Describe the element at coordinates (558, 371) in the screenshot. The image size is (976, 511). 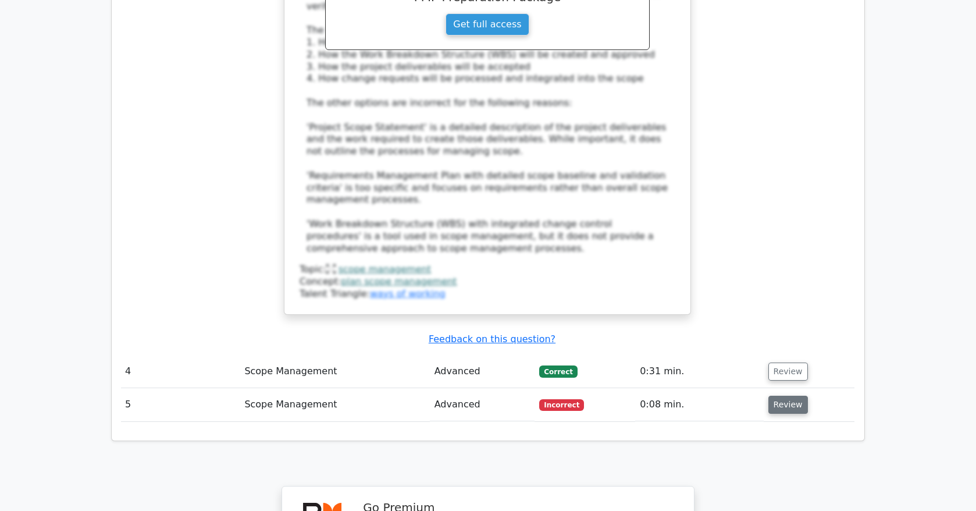
I see `span: Correct` at that location.